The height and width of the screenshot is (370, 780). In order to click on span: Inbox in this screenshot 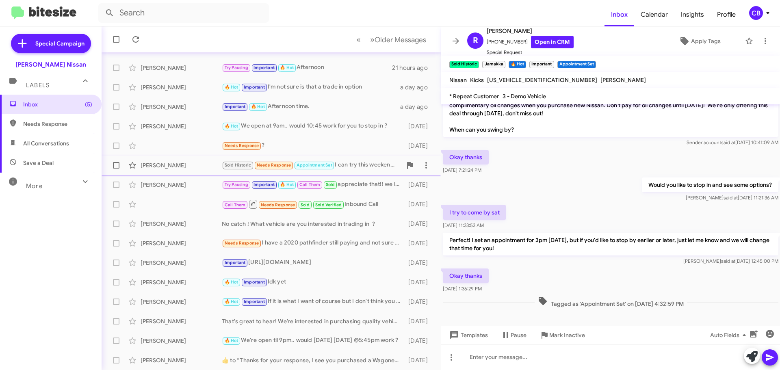, I will do `click(619, 15)`.